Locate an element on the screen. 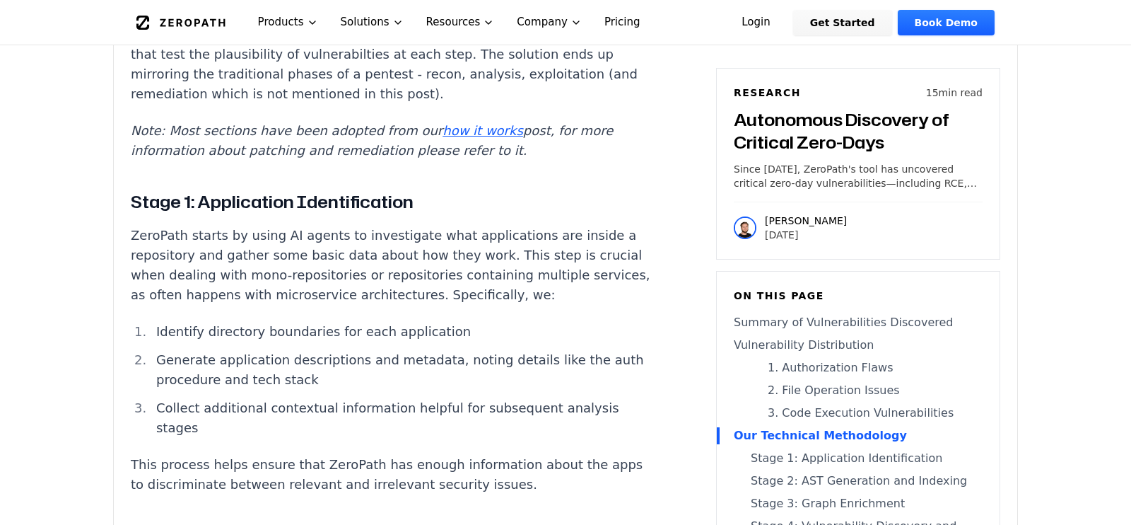  a: Stage 2: AST Generation and Indexing is located at coordinates (858, 481).